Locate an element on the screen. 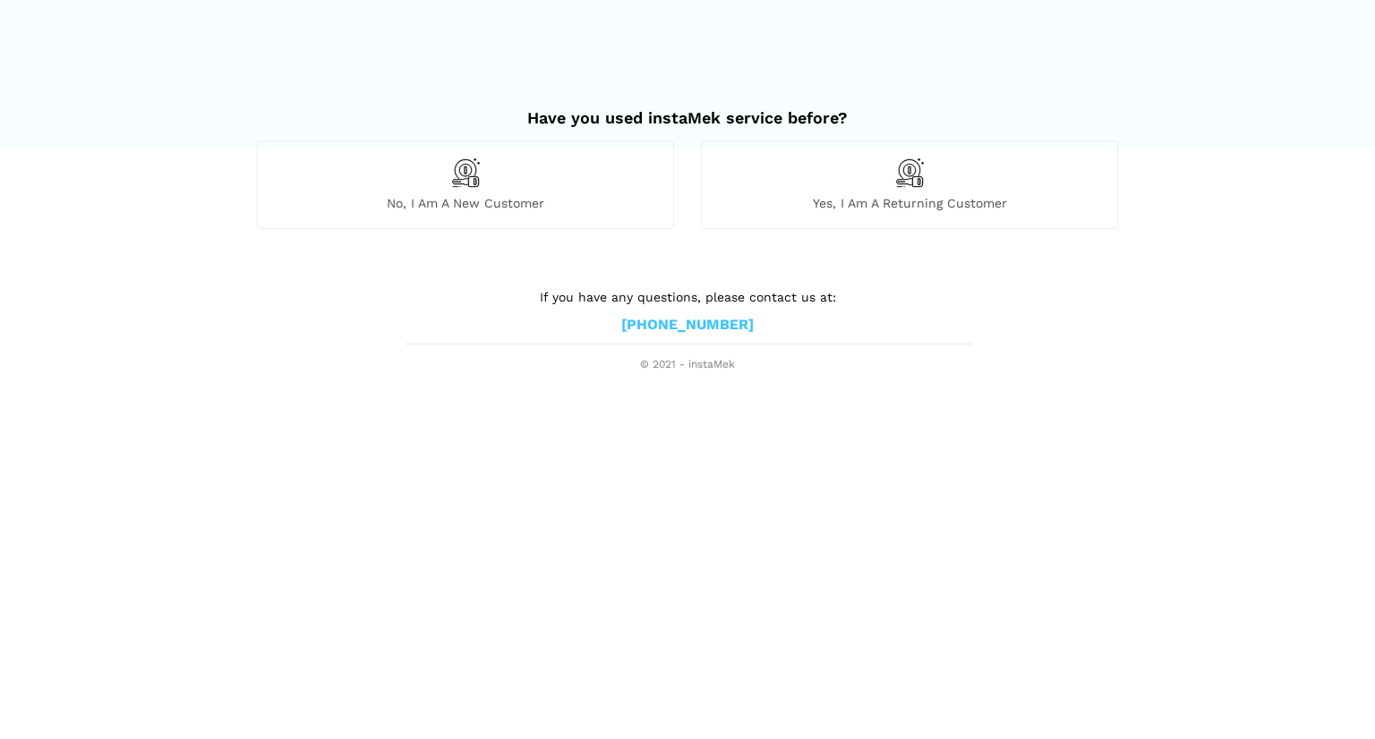 The height and width of the screenshot is (739, 1375). span: © 2021 - instaMek is located at coordinates (687, 365).